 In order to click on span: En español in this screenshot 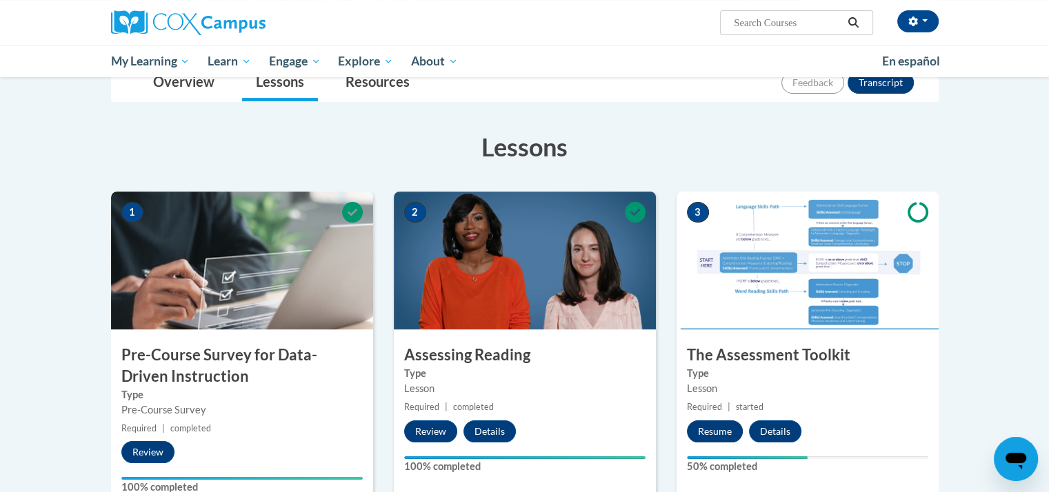, I will do `click(911, 61)`.